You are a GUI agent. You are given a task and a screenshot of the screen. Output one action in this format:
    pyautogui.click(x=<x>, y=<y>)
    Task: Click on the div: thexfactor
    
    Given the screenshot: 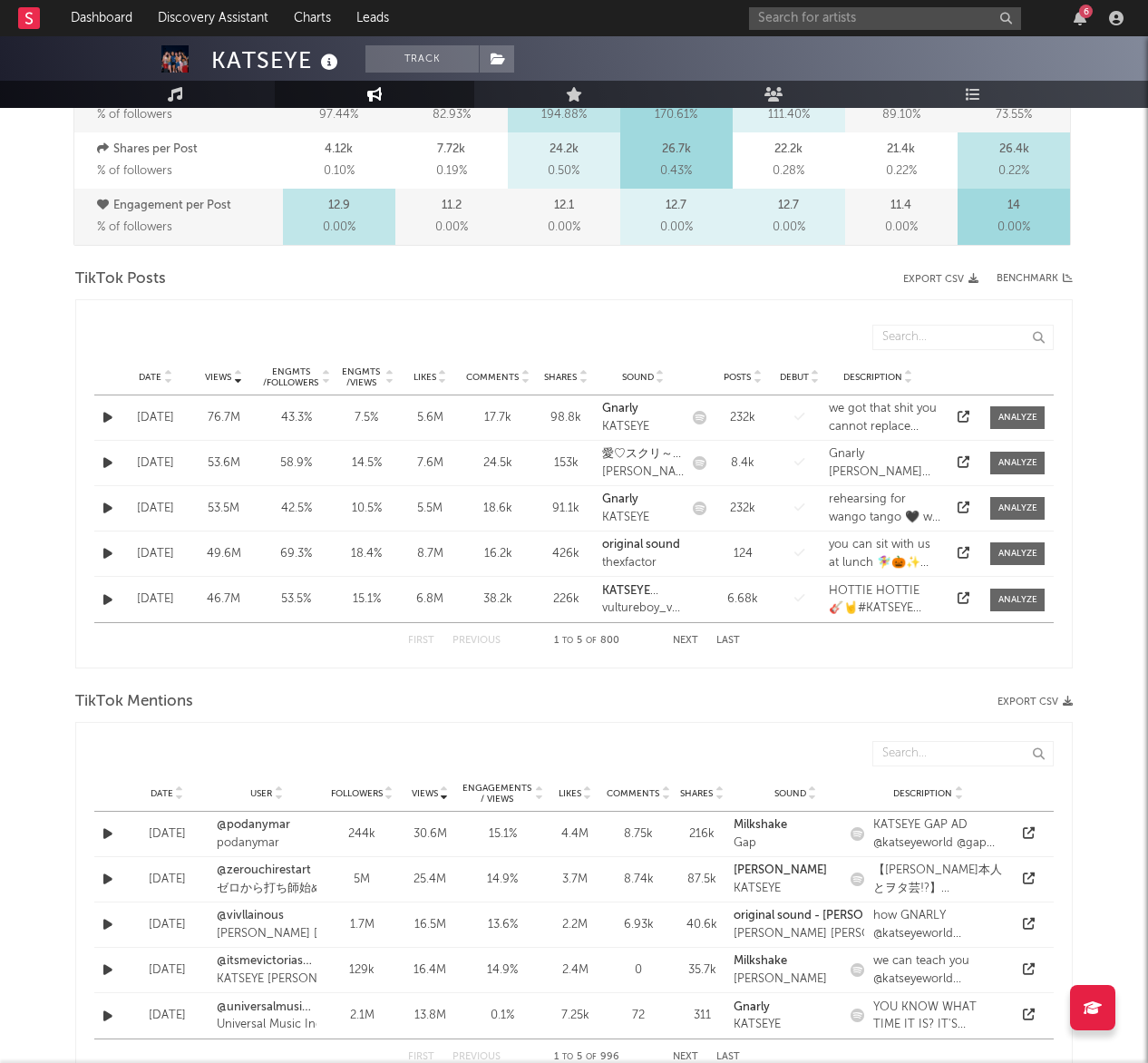 What is the action you would take?
    pyautogui.click(x=643, y=563)
    